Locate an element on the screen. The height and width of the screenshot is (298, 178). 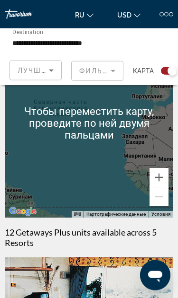
button: Уменьшить is located at coordinates (159, 197).